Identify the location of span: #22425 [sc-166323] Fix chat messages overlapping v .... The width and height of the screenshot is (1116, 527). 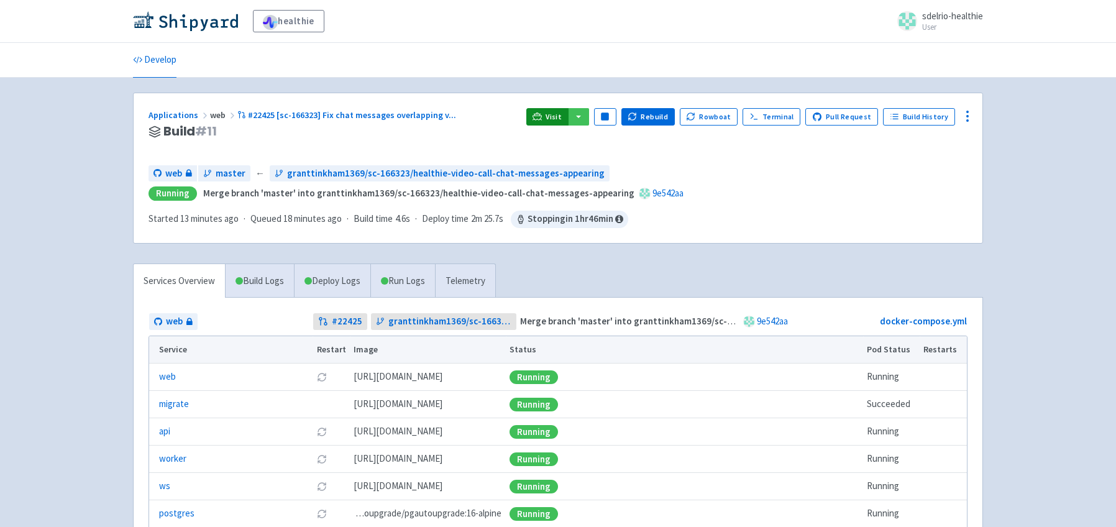
(352, 115).